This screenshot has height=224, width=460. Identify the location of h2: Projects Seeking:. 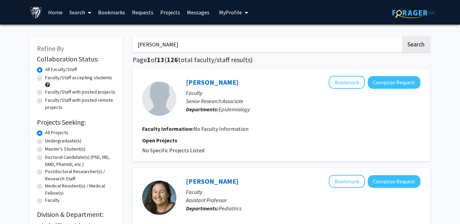
(76, 122).